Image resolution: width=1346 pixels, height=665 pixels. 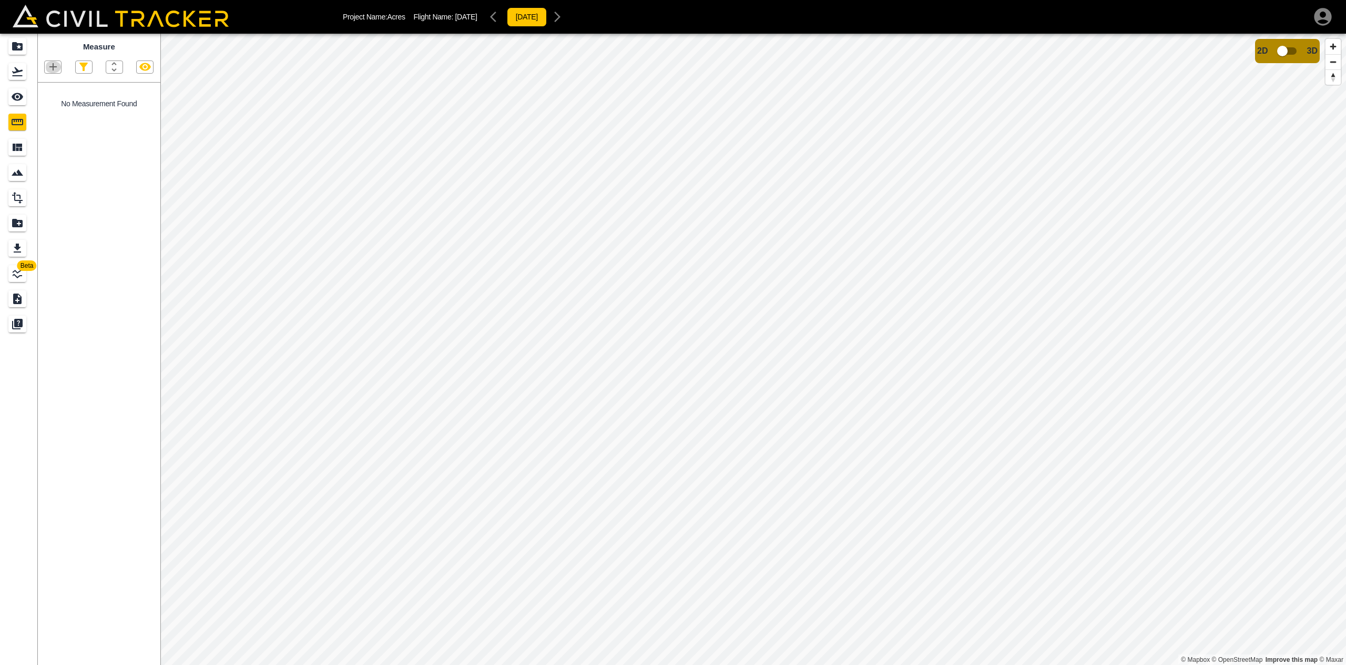 What do you see at coordinates (1237, 659) in the screenshot?
I see `a: OpenStreetMap` at bounding box center [1237, 659].